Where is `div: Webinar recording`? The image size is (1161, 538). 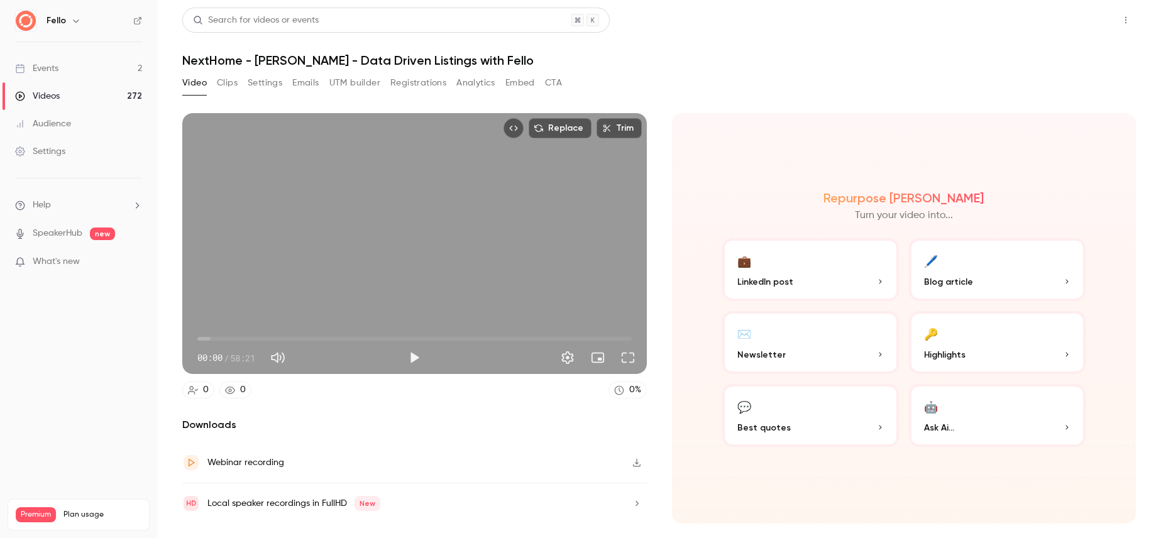 div: Webinar recording is located at coordinates (246, 463).